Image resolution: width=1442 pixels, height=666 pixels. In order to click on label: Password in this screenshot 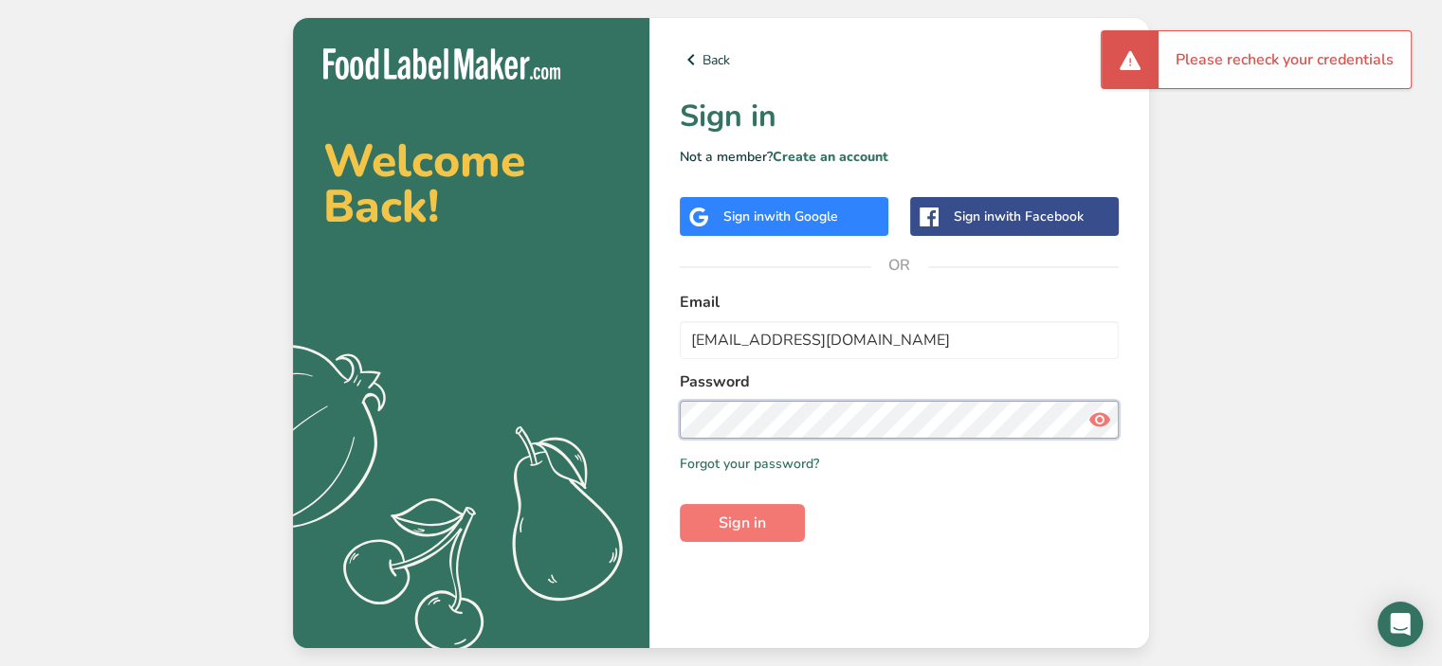, I will do `click(899, 382)`.